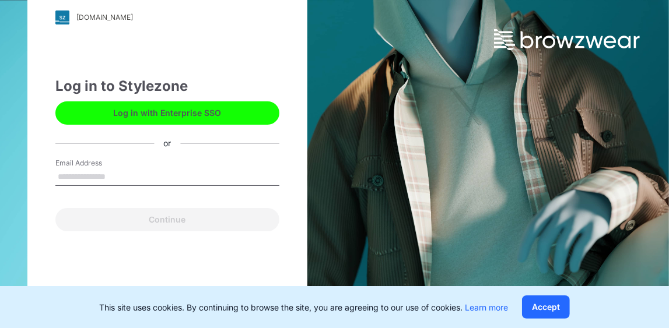 The width and height of the screenshot is (669, 328). Describe the element at coordinates (567, 40) in the screenshot. I see `img: browzwear-logo.73288ffb.svg` at that location.